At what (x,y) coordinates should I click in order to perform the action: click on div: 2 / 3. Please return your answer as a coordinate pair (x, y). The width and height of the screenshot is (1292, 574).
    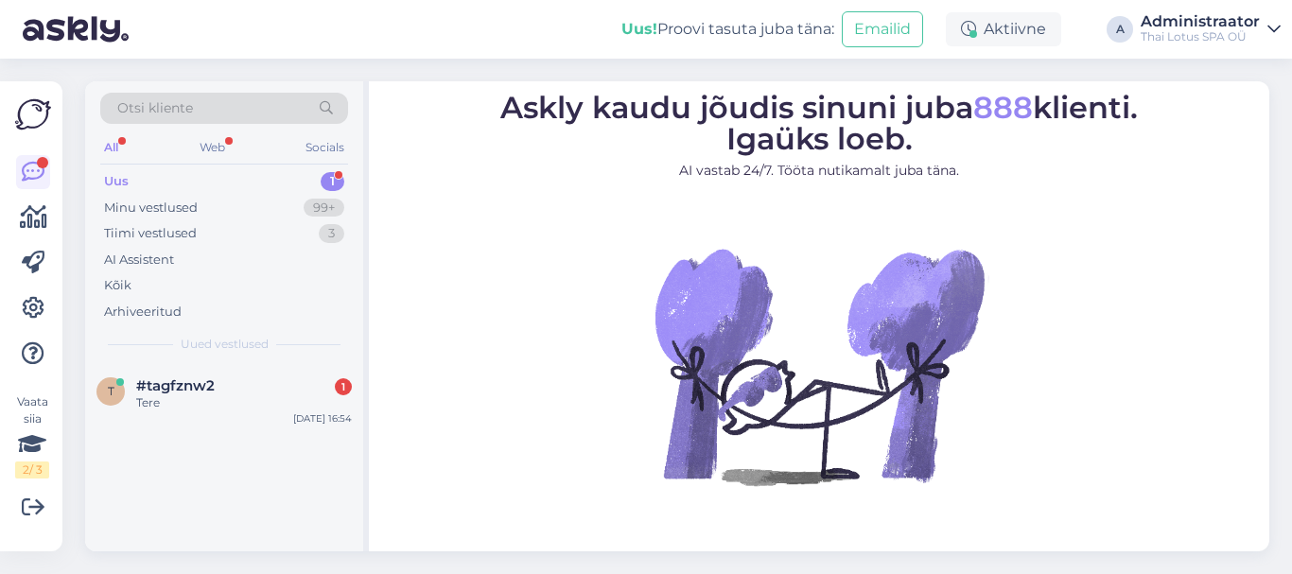
    Looking at the image, I should click on (32, 470).